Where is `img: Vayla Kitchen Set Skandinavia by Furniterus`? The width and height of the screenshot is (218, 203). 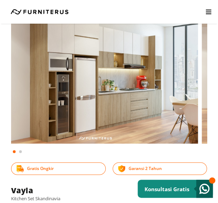
img: Vayla Kitchen Set Skandinavia by Furniterus is located at coordinates (100, 75).